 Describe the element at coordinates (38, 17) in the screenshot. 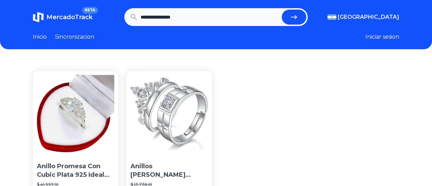

I see `img: MercadoTrack` at that location.